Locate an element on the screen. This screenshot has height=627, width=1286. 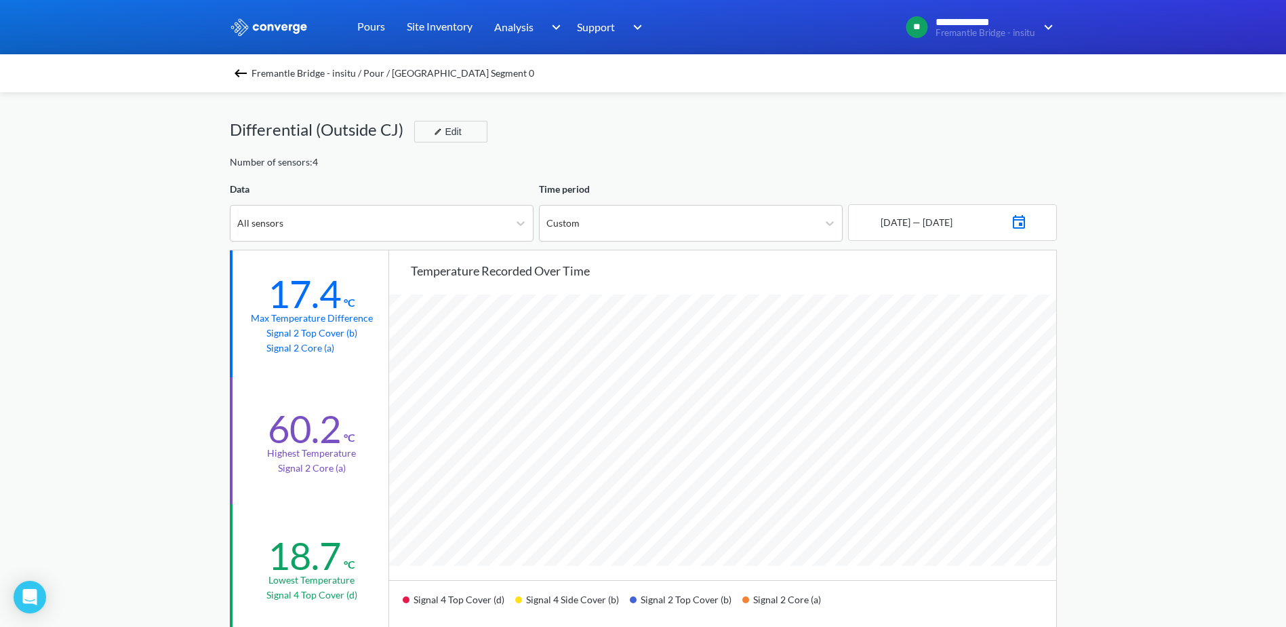
div: Edit is located at coordinates (446, 132).